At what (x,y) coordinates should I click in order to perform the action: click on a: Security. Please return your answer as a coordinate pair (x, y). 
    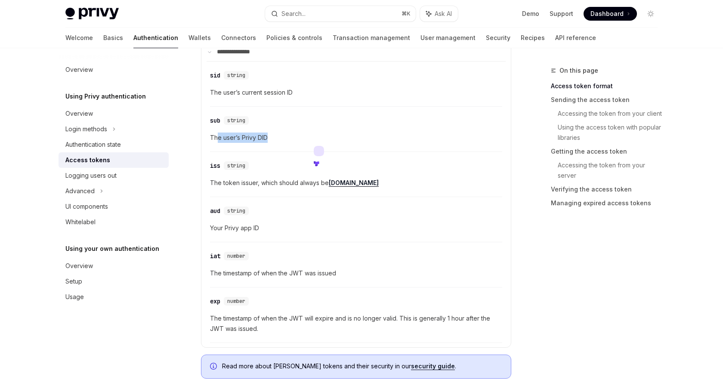
    Looking at the image, I should click on (498, 38).